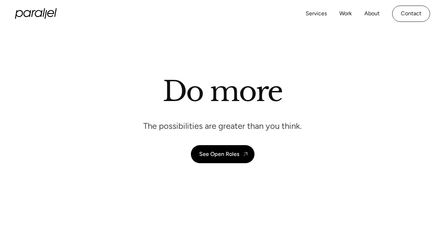 The height and width of the screenshot is (250, 445). What do you see at coordinates (223, 154) in the screenshot?
I see `a: See Open Roles` at bounding box center [223, 154].